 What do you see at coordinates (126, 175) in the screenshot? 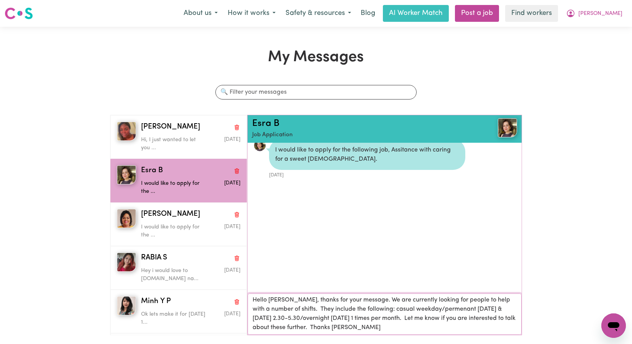
I see `img: Esra B` at bounding box center [126, 175].